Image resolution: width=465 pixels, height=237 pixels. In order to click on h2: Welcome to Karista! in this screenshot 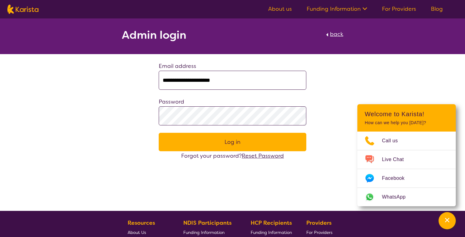, I will do `click(407, 114)`.